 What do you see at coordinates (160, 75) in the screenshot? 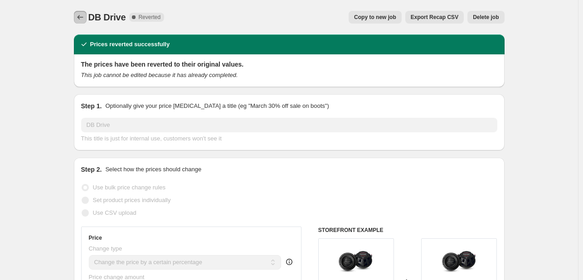
I see `i: This job cannot be edited because it has already completed.` at bounding box center [160, 75].